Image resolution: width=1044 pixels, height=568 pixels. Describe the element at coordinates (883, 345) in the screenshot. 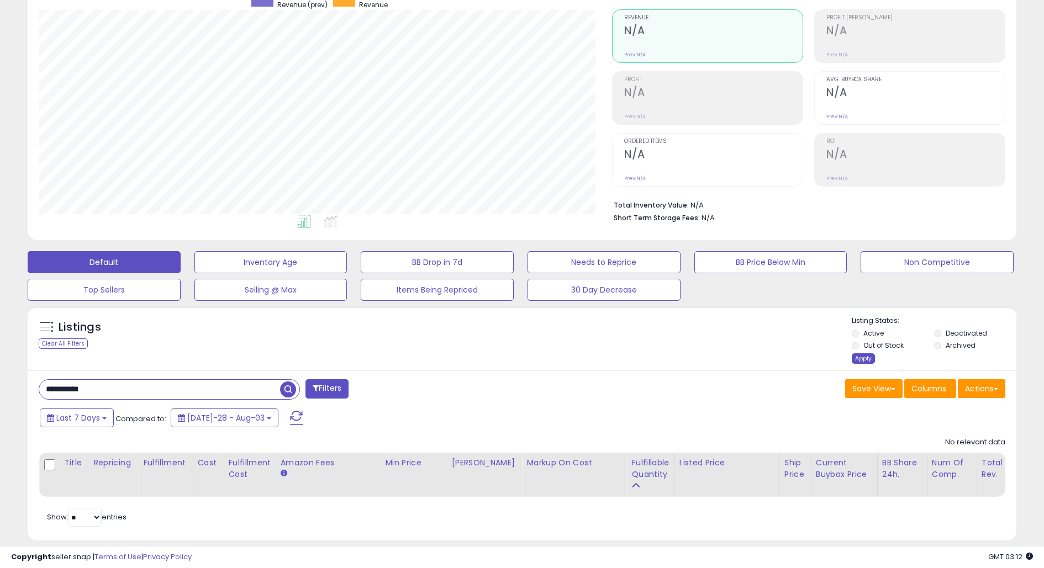

I see `label: Out of Stock` at that location.